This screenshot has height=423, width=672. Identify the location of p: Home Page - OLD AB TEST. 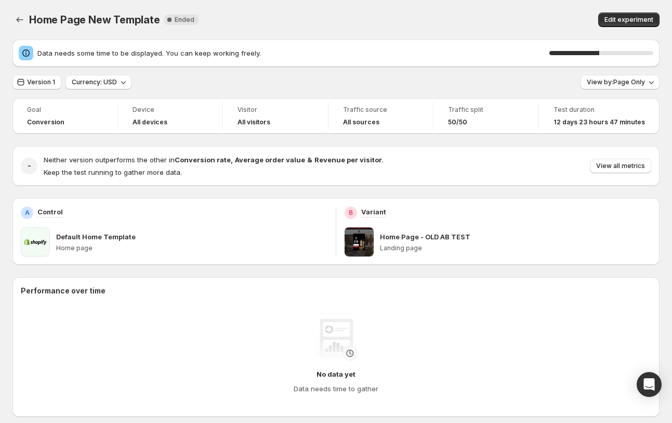
(425, 237).